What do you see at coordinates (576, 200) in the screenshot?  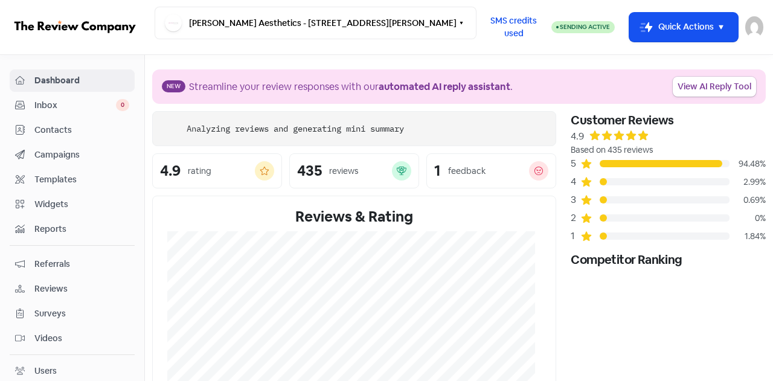 I see `div: 3` at bounding box center [576, 200].